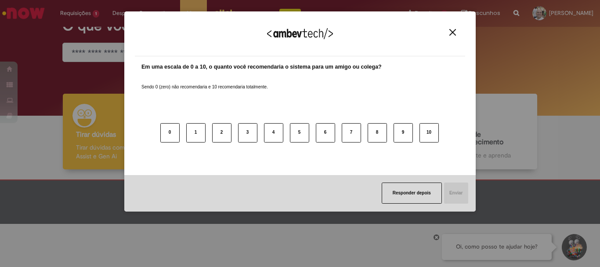  I want to click on label: Sendo 0 (zero) não recomendaria e 10 recomendaria totalmente., so click(205, 82).